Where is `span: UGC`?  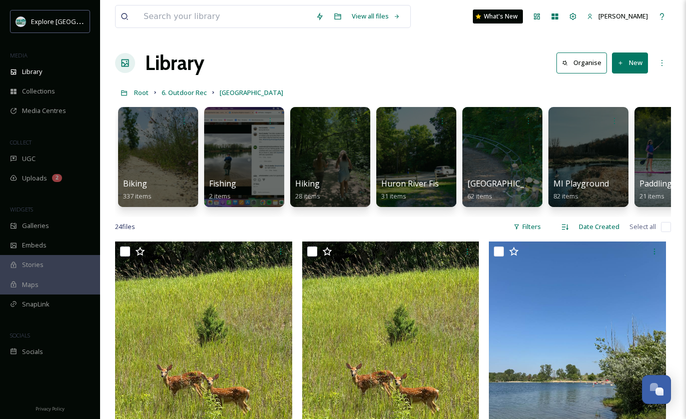 span: UGC is located at coordinates (29, 159).